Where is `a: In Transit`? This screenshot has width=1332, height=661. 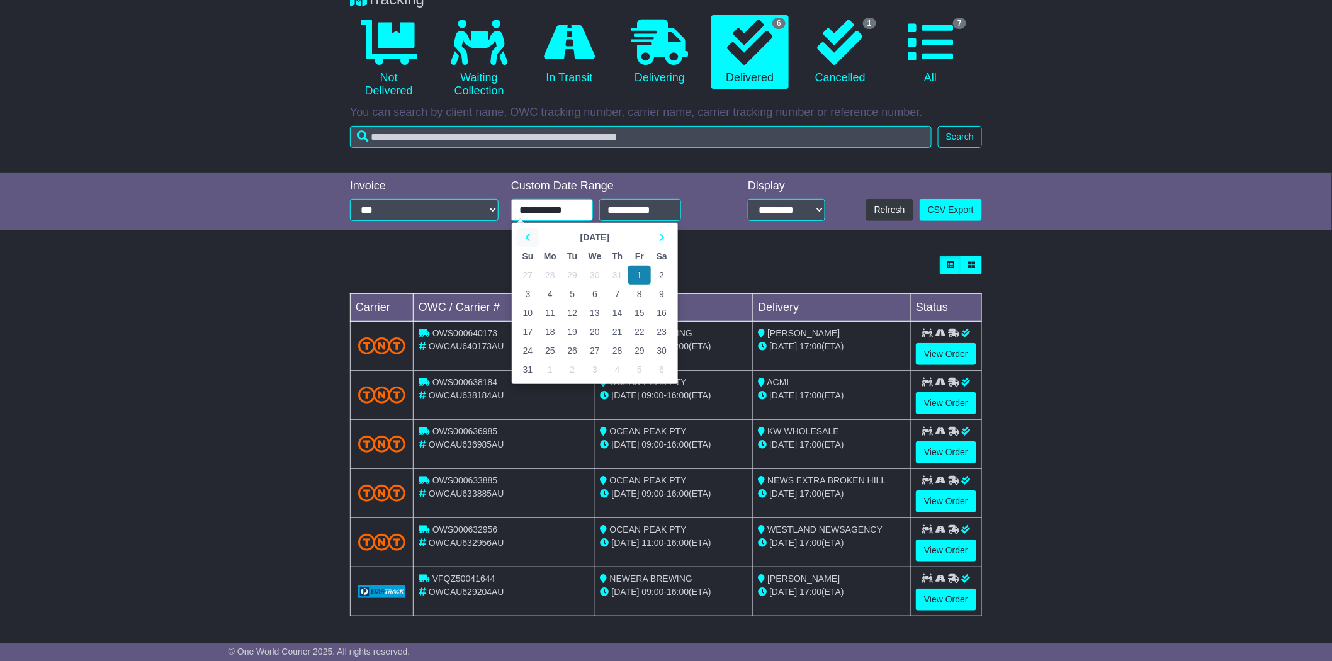 a: In Transit is located at coordinates (569, 52).